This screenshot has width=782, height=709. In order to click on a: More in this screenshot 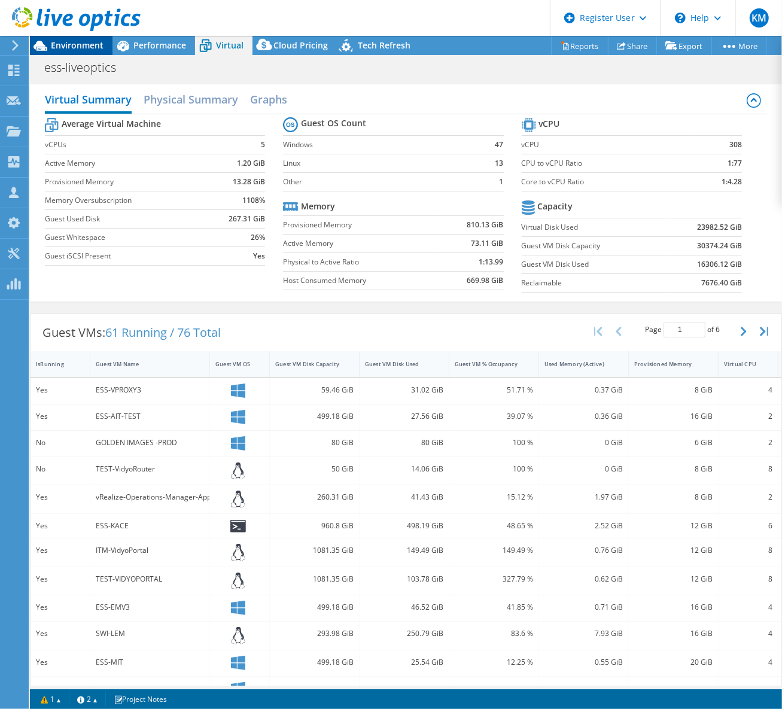, I will do `click(739, 45)`.